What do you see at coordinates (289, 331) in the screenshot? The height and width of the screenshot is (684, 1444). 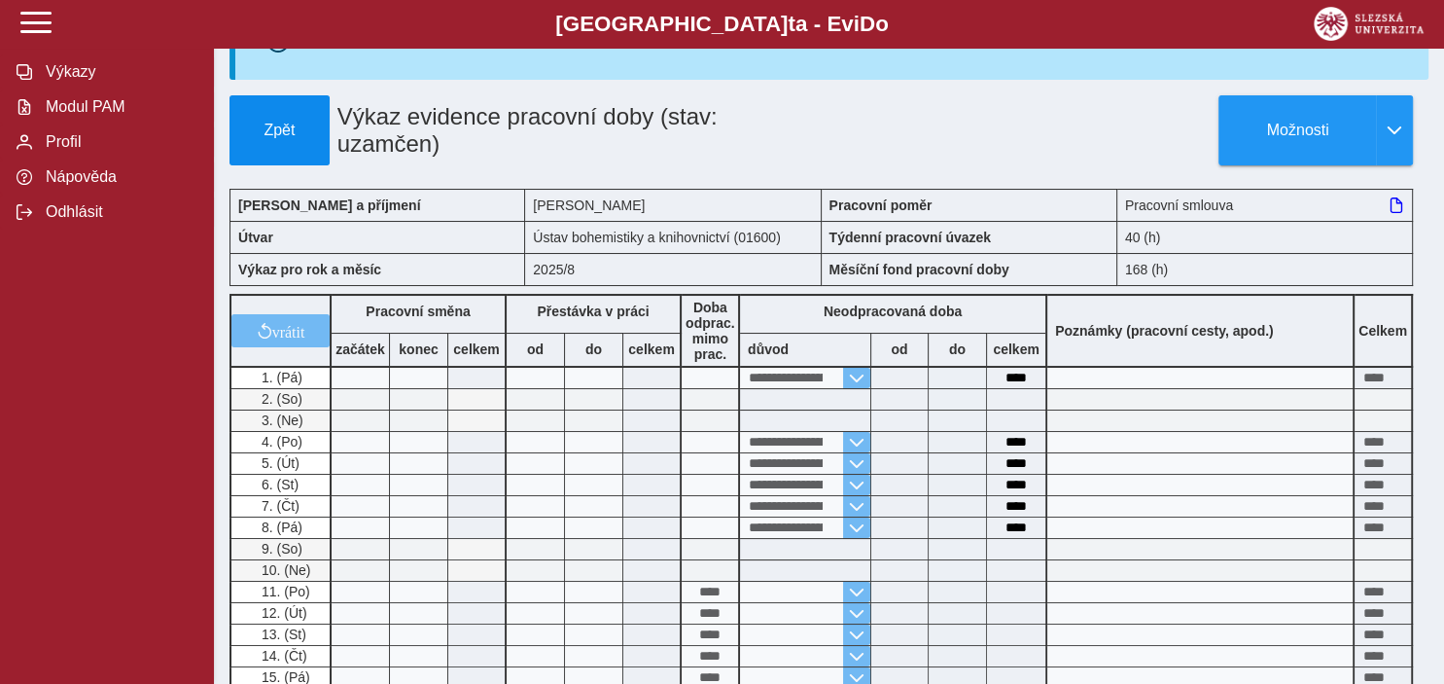 I see `span: vrátit` at bounding box center [289, 331].